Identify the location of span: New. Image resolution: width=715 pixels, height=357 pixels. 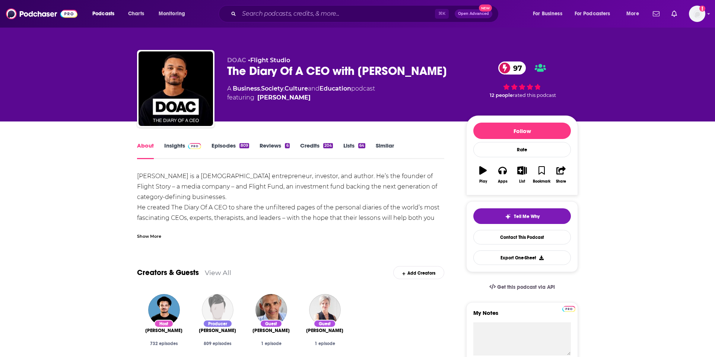
(486, 8).